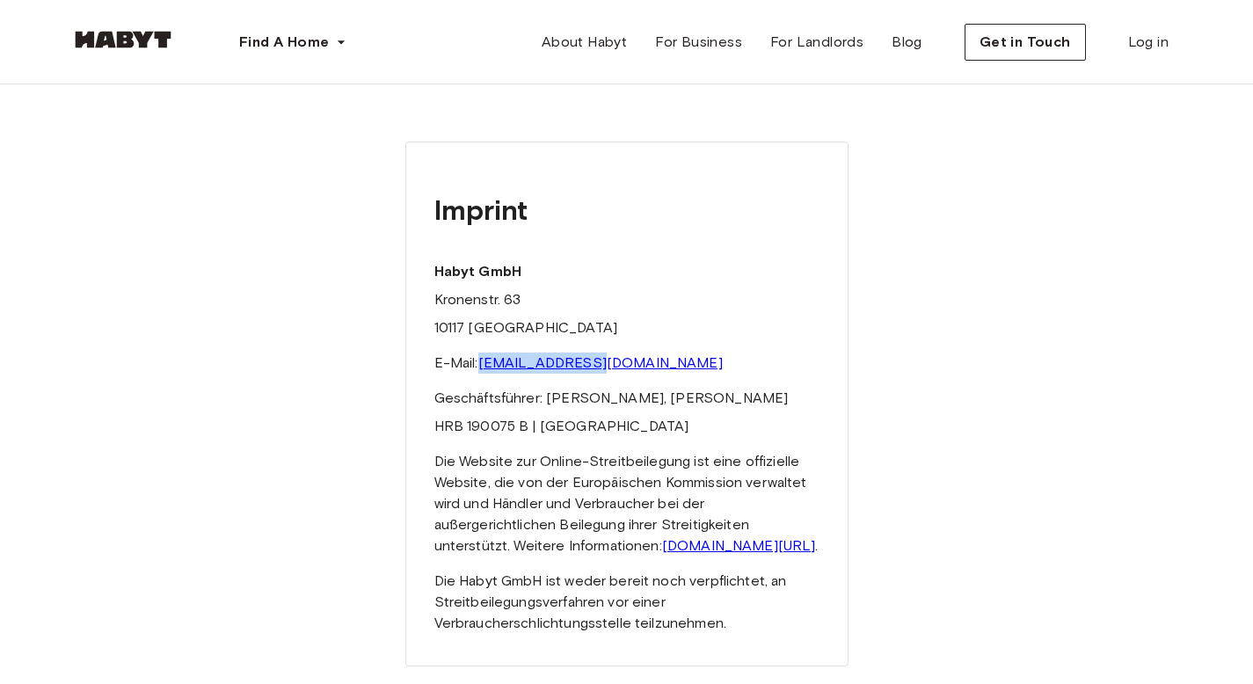 This screenshot has width=1253, height=684. What do you see at coordinates (584, 42) in the screenshot?
I see `span: About Habyt` at bounding box center [584, 42].